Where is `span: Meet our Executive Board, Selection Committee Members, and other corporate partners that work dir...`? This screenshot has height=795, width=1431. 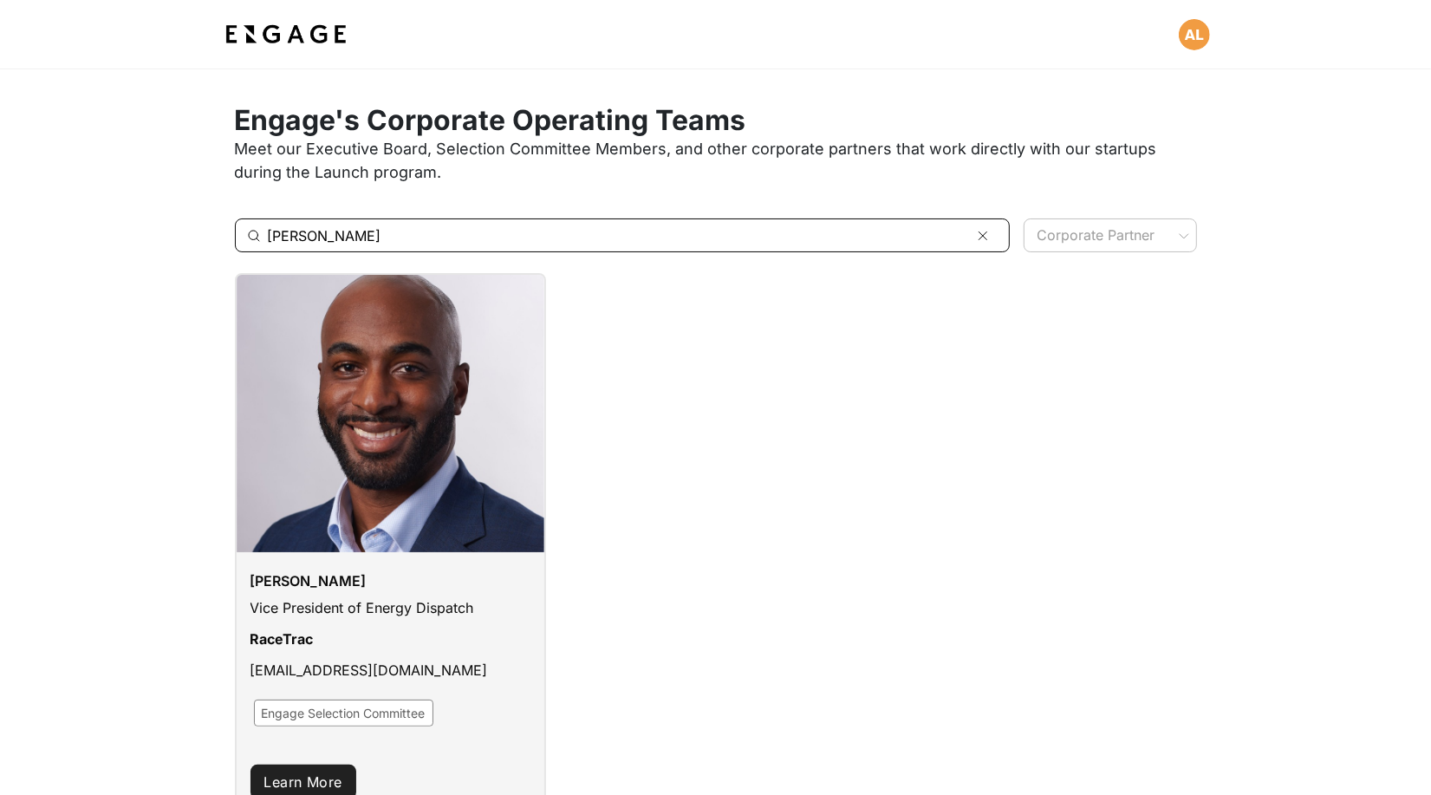
span: Meet our Executive Board, Selection Committee Members, and other corporate partners that work dir... is located at coordinates (696, 160).